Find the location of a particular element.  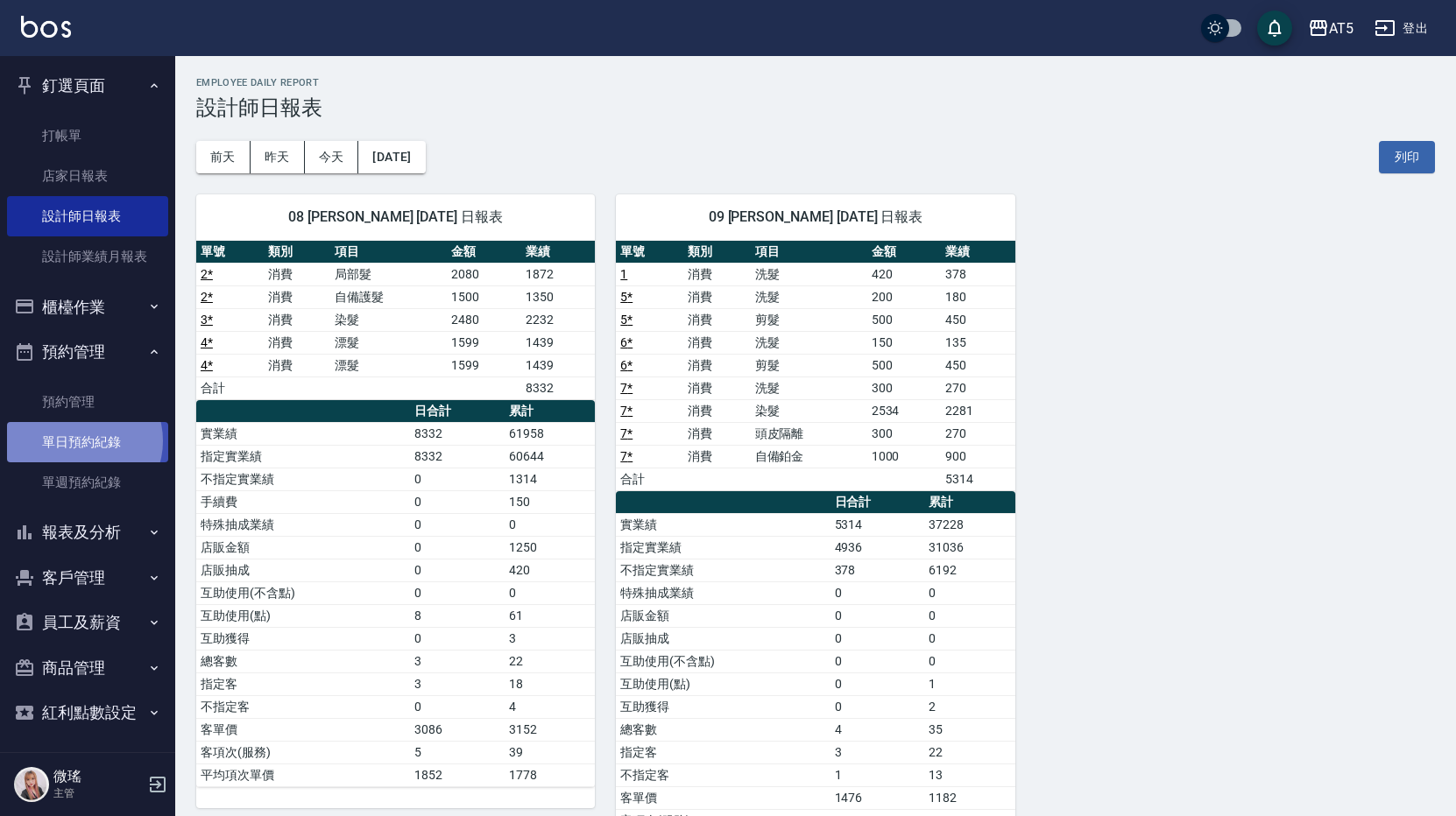

td: 60644 is located at coordinates (550, 456).